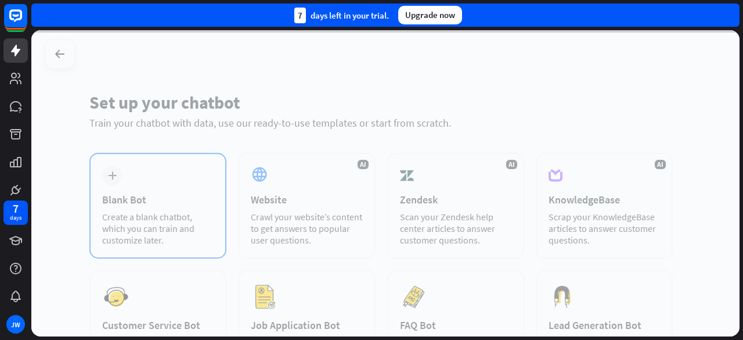 This screenshot has height=340, width=743. What do you see at coordinates (430, 15) in the screenshot?
I see `div: Upgrade now` at bounding box center [430, 15].